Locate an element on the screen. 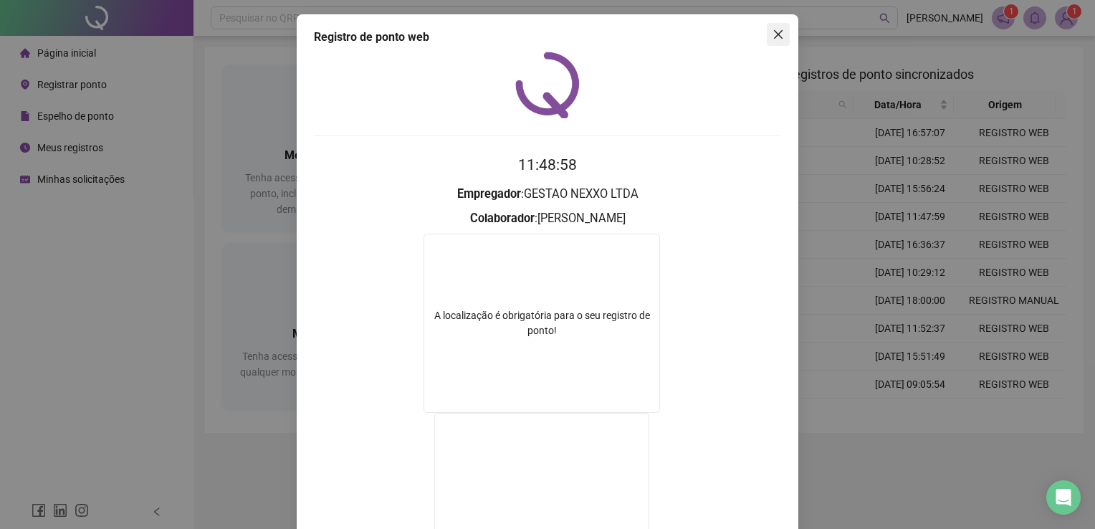 This screenshot has width=1095, height=529. div: Registro de ponto web is located at coordinates (548, 37).